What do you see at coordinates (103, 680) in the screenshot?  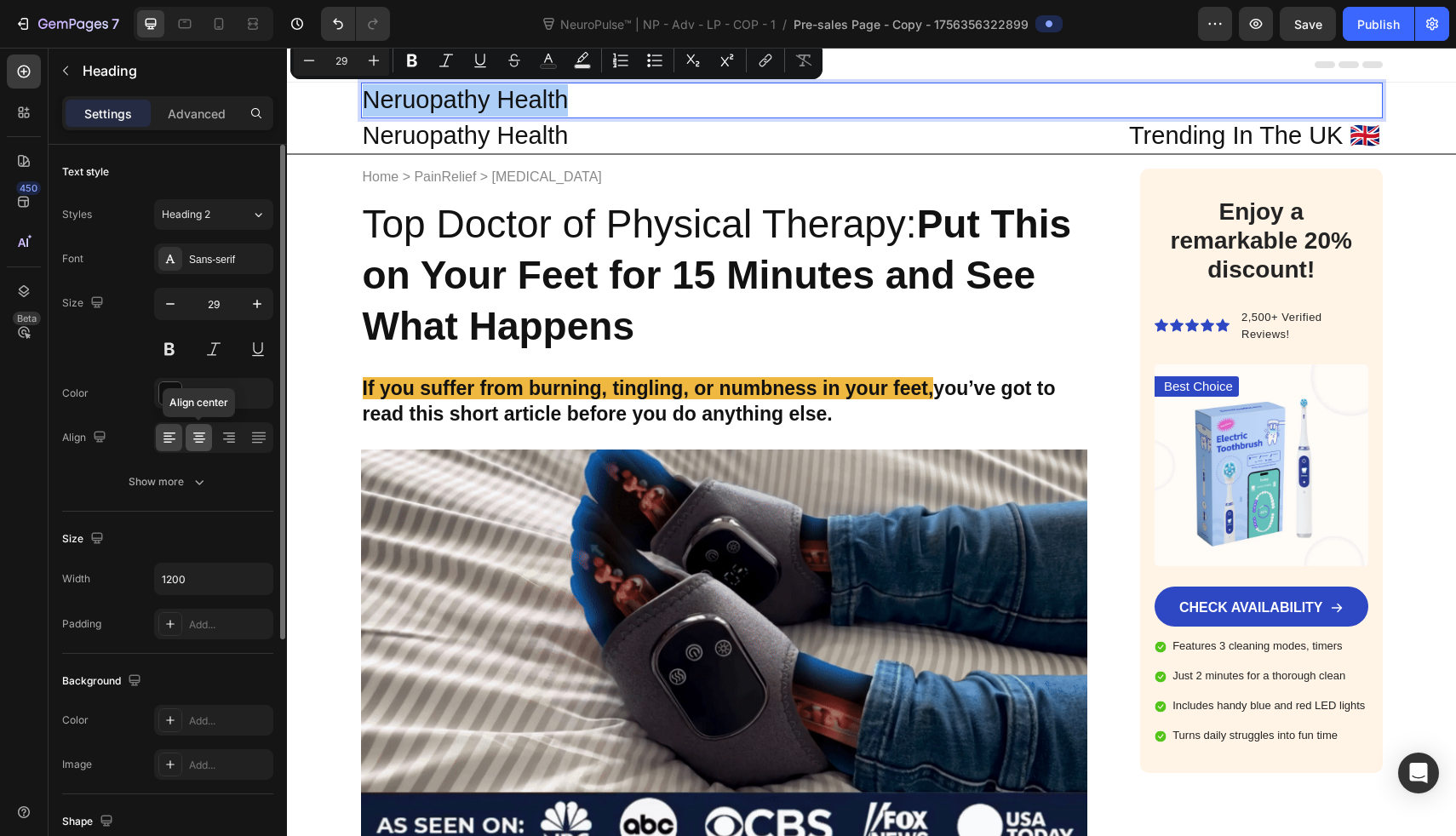 I see `div: Background` at bounding box center [103, 680].